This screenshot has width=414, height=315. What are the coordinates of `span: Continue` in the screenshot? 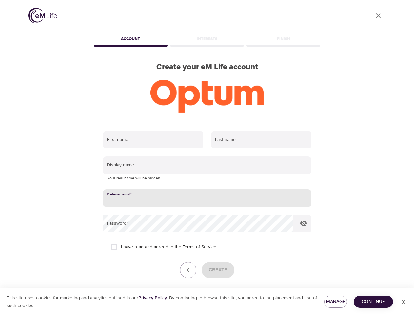 It's located at (374, 301).